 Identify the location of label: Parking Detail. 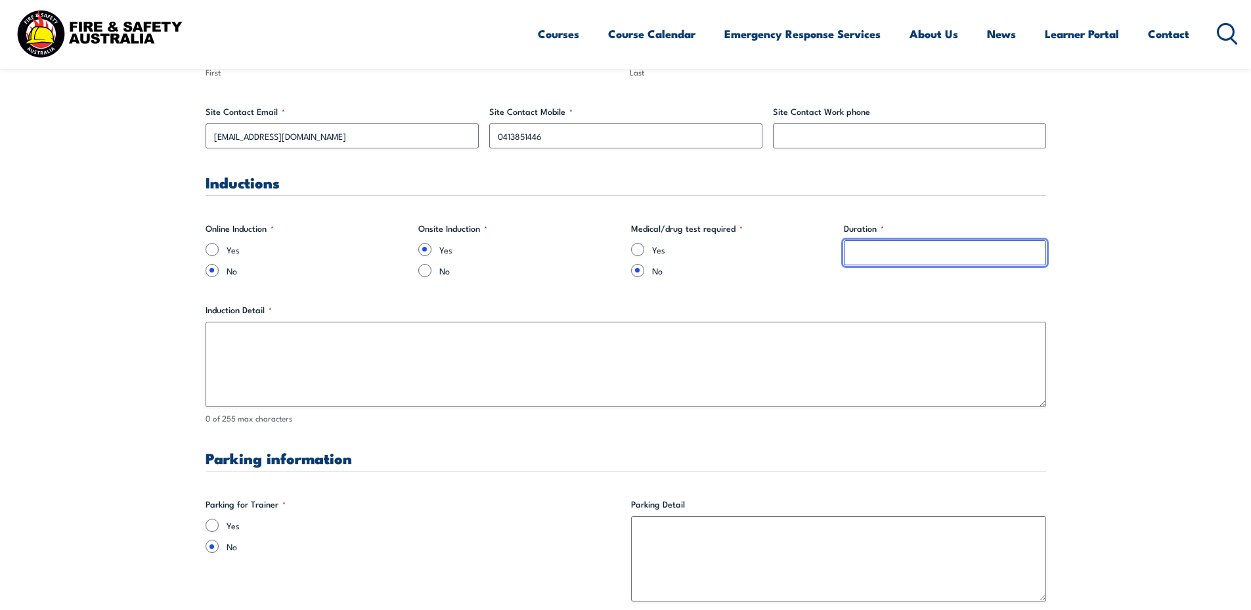
(838, 504).